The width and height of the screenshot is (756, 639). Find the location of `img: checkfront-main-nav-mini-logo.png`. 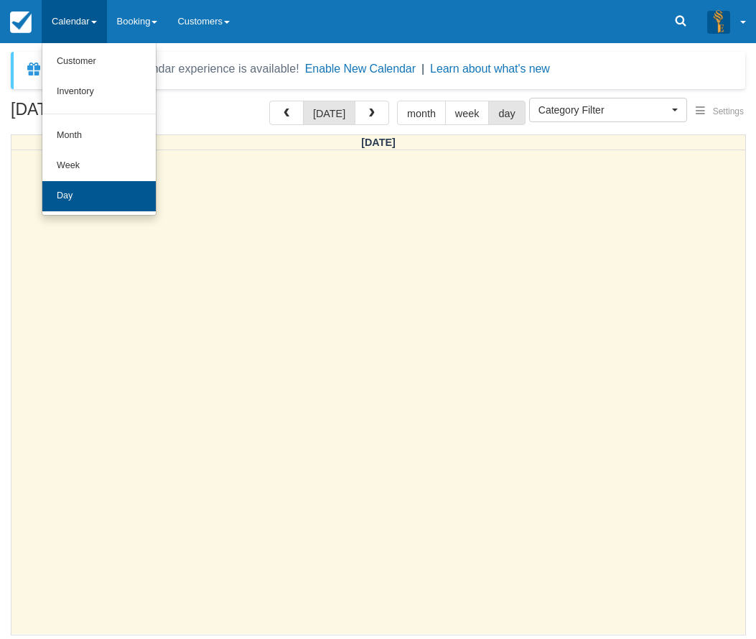

img: checkfront-main-nav-mini-logo.png is located at coordinates (21, 22).